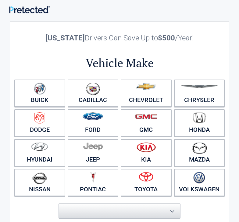 Image resolution: width=239 pixels, height=222 pixels. Describe the element at coordinates (146, 147) in the screenshot. I see `img: kia` at that location.